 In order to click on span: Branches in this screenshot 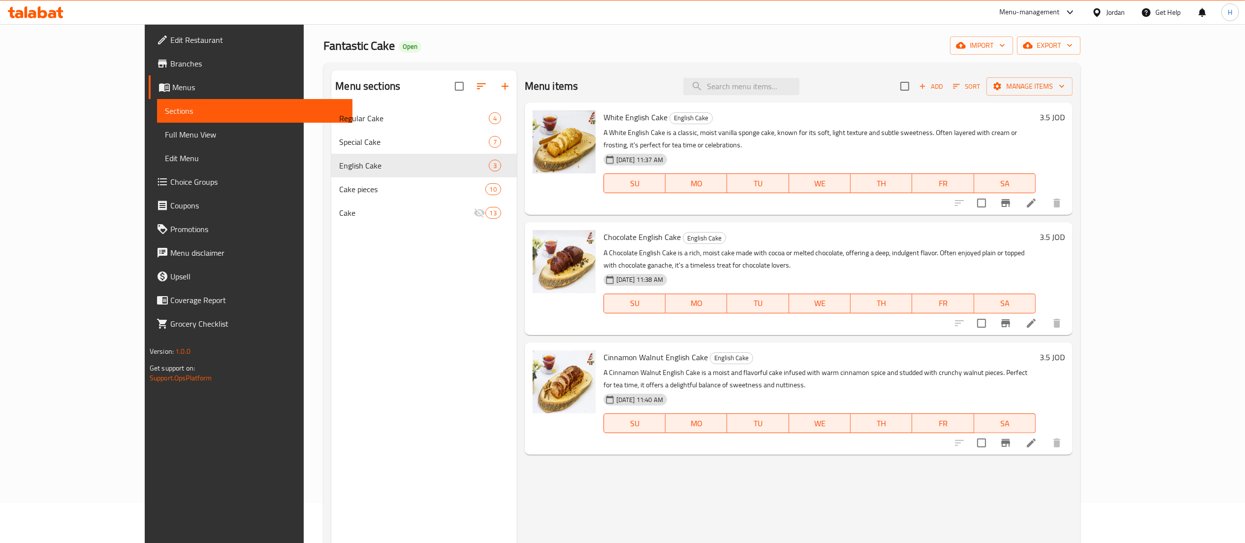, I will do `click(258, 64)`.